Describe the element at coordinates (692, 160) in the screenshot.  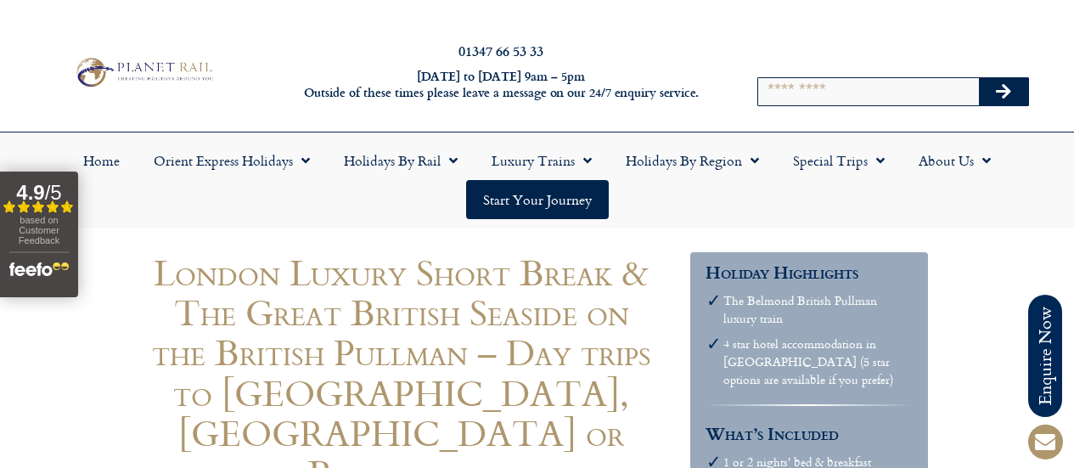
I see `a: Holidays by Region` at that location.